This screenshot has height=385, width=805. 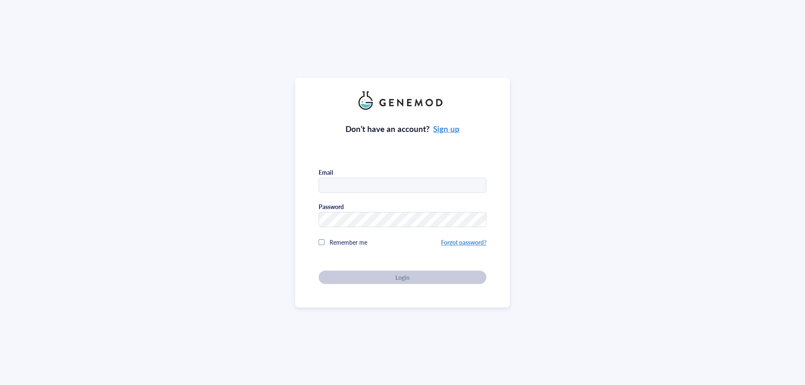 I want to click on img: genemod_logo_light-BcqUzbGq.png, so click(x=403, y=101).